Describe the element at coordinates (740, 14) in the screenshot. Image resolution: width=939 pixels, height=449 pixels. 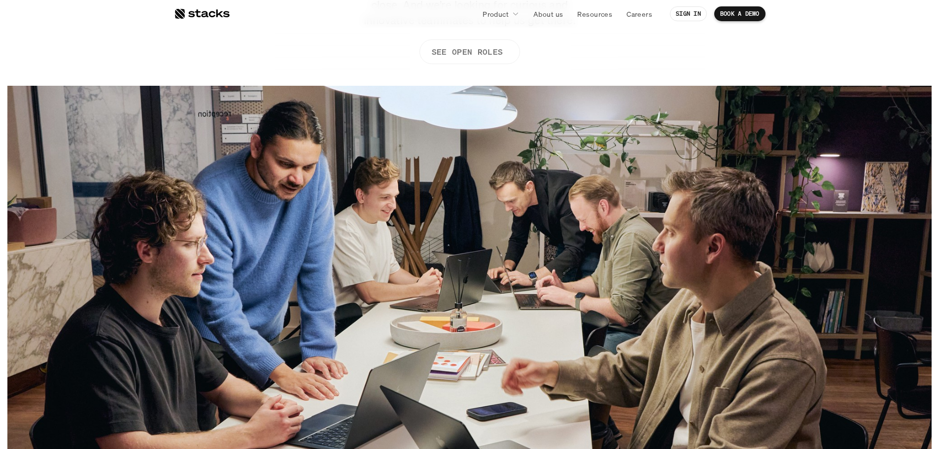
I see `a: BOOK A DEMO` at that location.